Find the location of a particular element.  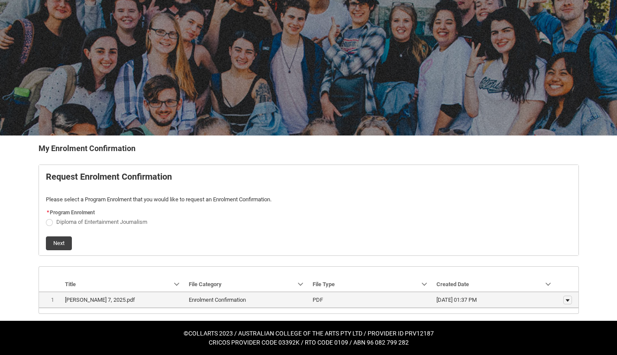

b: Request Enrolment Confirmation is located at coordinates (109, 177).